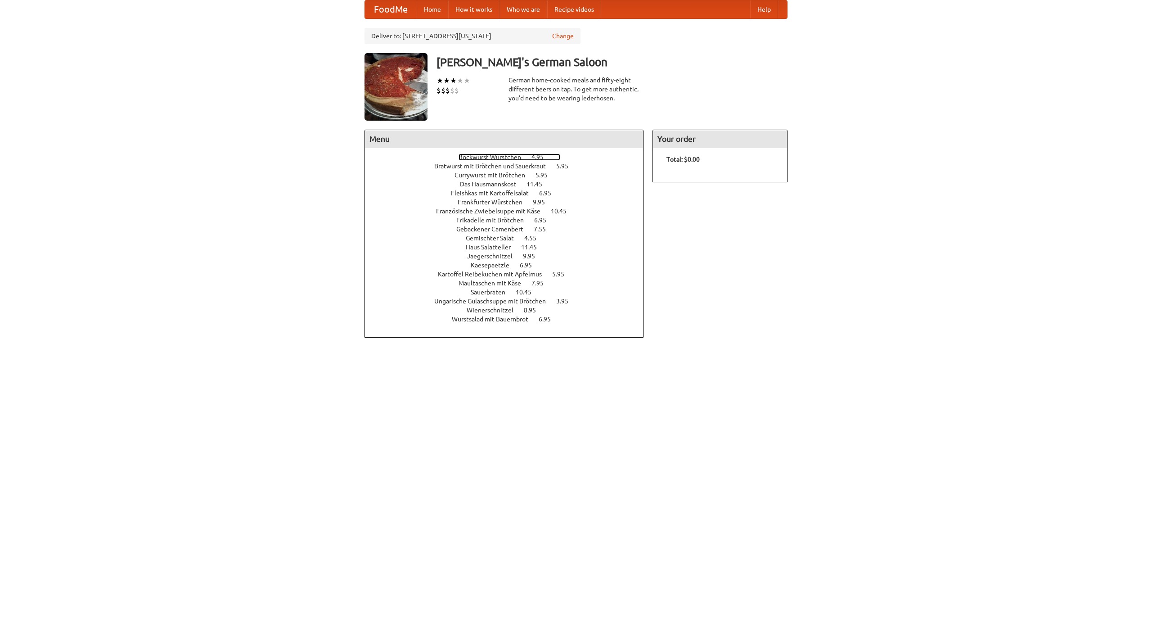 The height and width of the screenshot is (637, 1152). I want to click on span: Frankfurter Würstchen, so click(495, 202).